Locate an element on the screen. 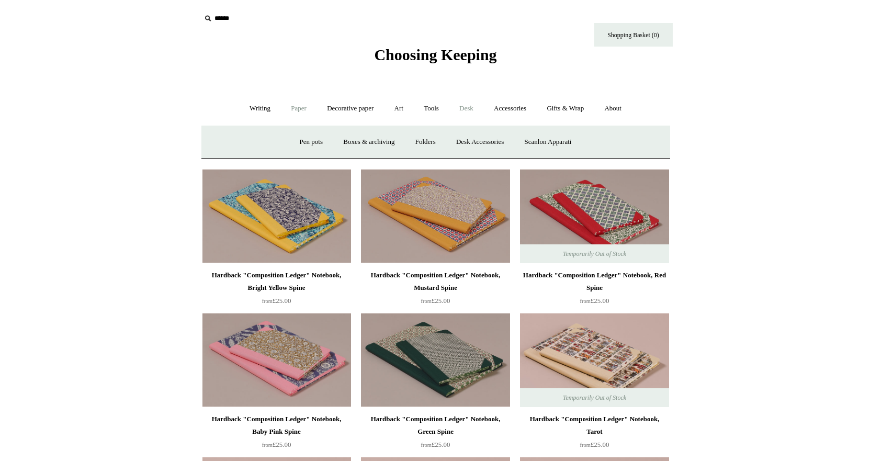 This screenshot has width=871, height=461. a: Hardback "Composition Ledger" Notebook, Green Spine from£25.00 is located at coordinates (435, 434).